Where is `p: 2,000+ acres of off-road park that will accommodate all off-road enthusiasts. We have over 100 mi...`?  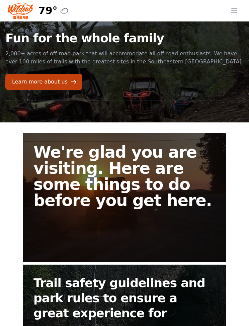 p: 2,000+ acres of off-road park that will accommodate all off-road enthusiasts. We have over 100 mi... is located at coordinates (125, 58).